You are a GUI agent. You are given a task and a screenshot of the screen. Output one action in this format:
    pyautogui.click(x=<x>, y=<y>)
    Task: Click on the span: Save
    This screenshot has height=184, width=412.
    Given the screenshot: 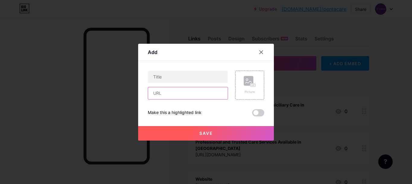 What is the action you would take?
    pyautogui.click(x=206, y=133)
    